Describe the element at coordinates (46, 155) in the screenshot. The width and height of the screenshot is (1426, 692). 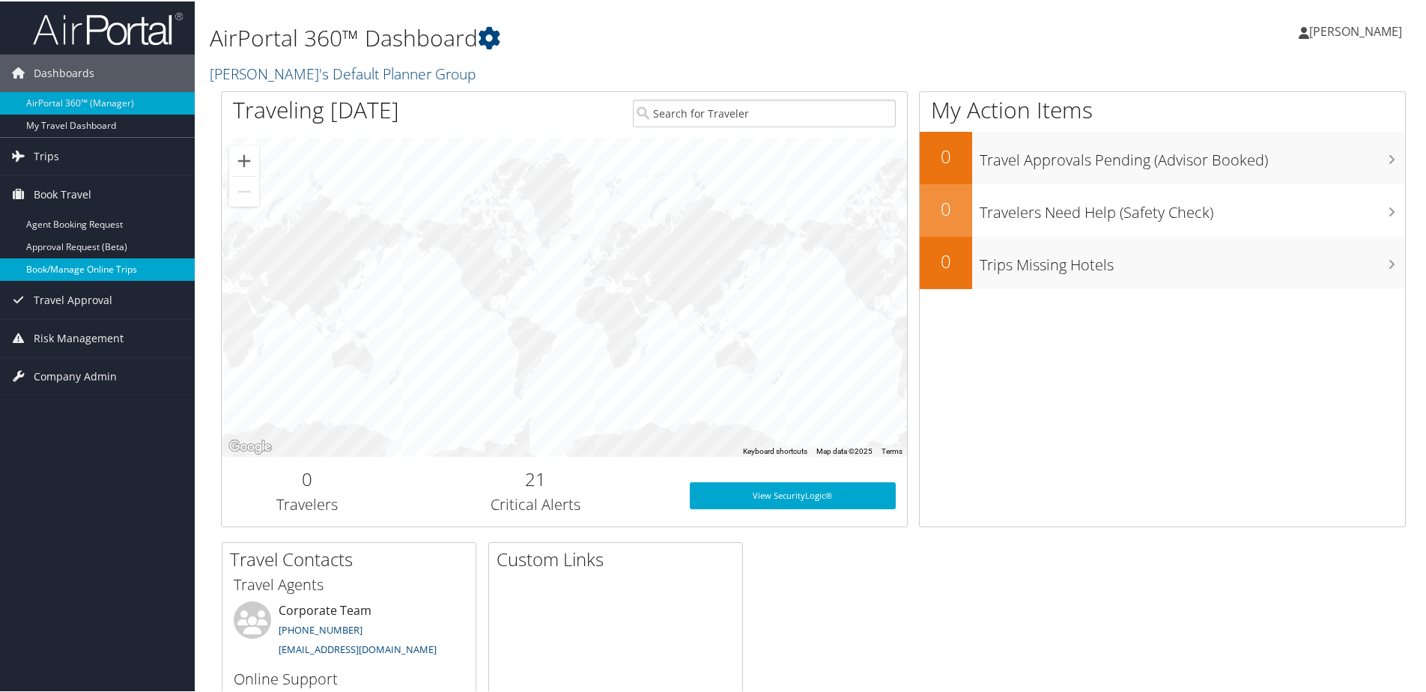
I see `span: Trips` at that location.